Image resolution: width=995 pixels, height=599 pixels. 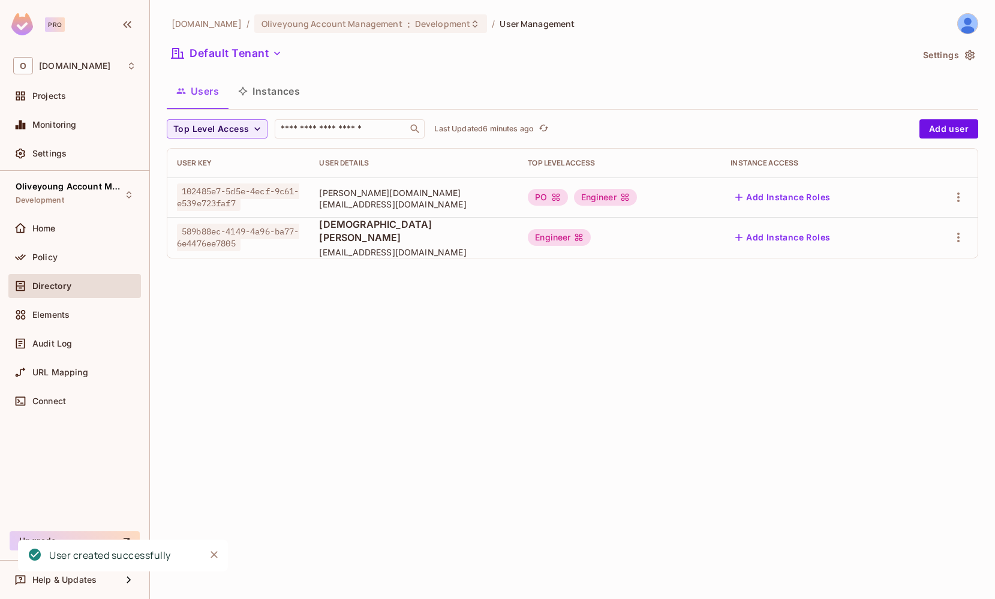 I want to click on button: Users, so click(x=197, y=91).